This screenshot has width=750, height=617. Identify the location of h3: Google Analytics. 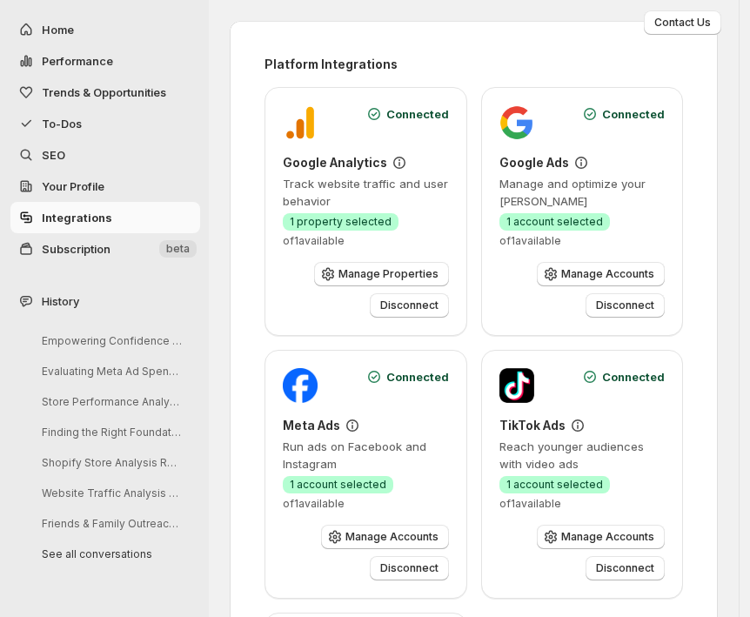
(335, 163).